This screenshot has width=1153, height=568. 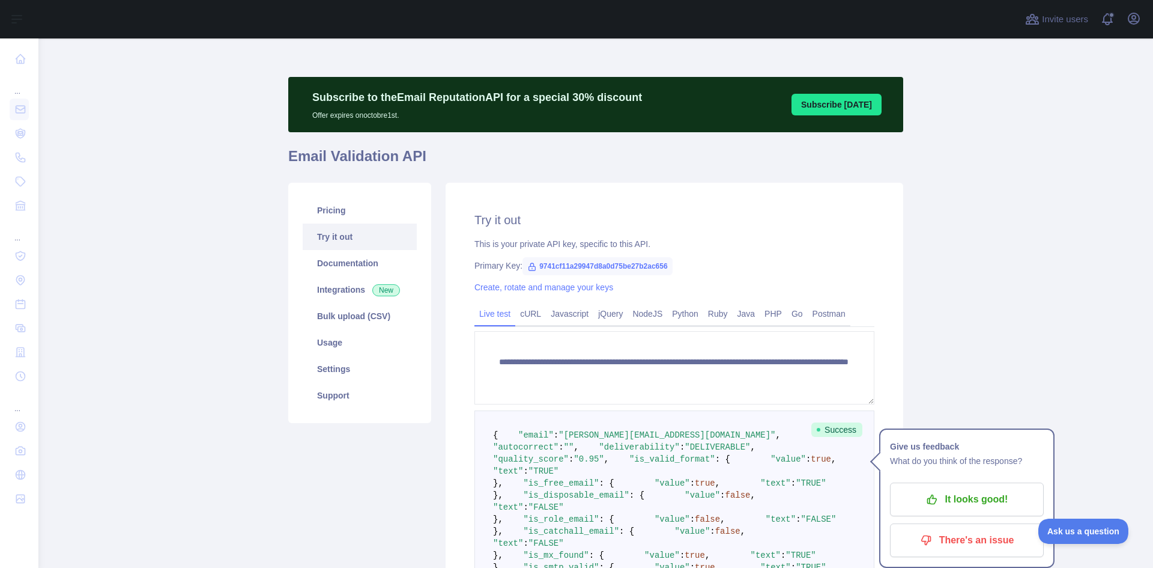 What do you see at coordinates (360, 210) in the screenshot?
I see `a: Pricing` at bounding box center [360, 210].